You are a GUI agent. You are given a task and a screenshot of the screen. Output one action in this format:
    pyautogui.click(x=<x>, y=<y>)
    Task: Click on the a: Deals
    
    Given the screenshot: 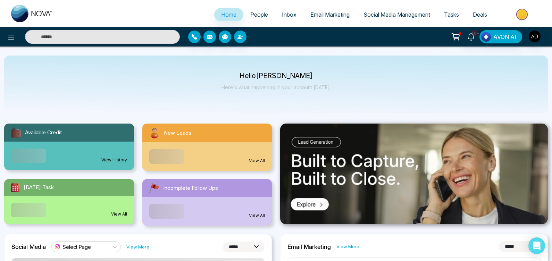 What is the action you would take?
    pyautogui.click(x=480, y=15)
    